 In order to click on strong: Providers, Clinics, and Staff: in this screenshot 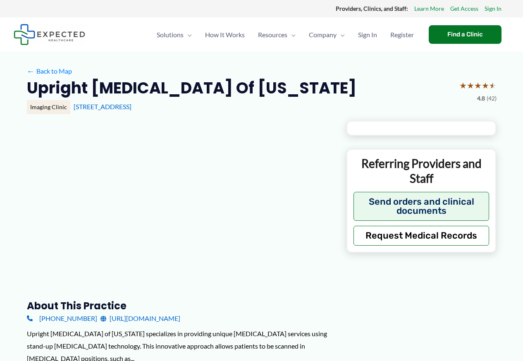, I will do `click(372, 8)`.